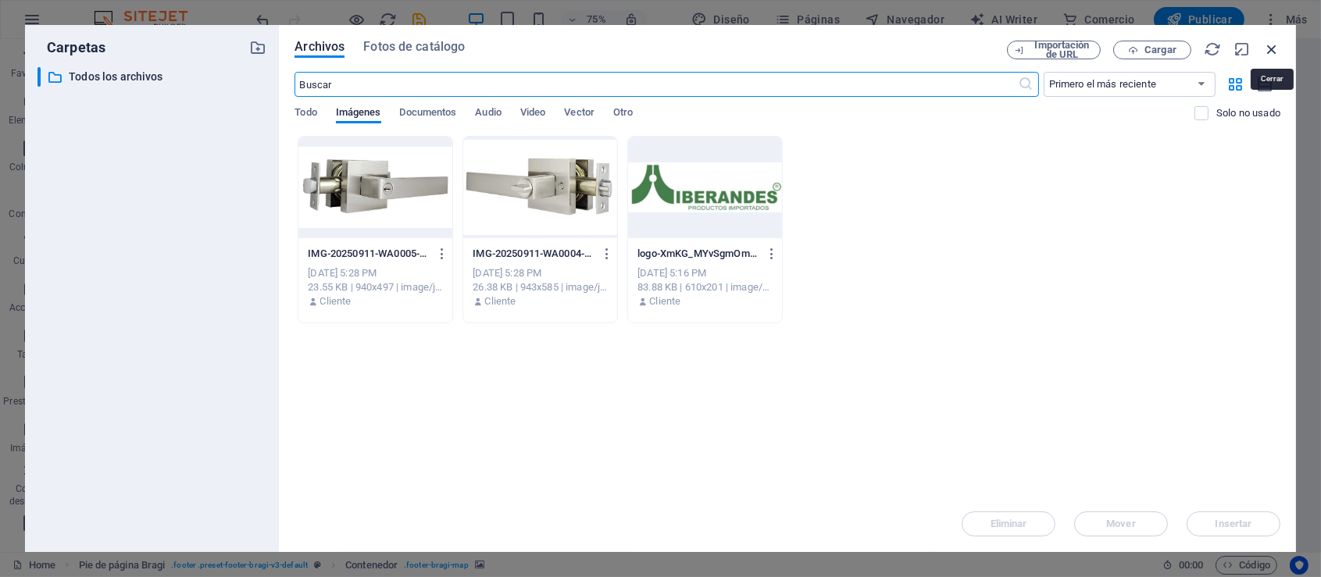  I want to click on span: Cargar, so click(1160, 50).